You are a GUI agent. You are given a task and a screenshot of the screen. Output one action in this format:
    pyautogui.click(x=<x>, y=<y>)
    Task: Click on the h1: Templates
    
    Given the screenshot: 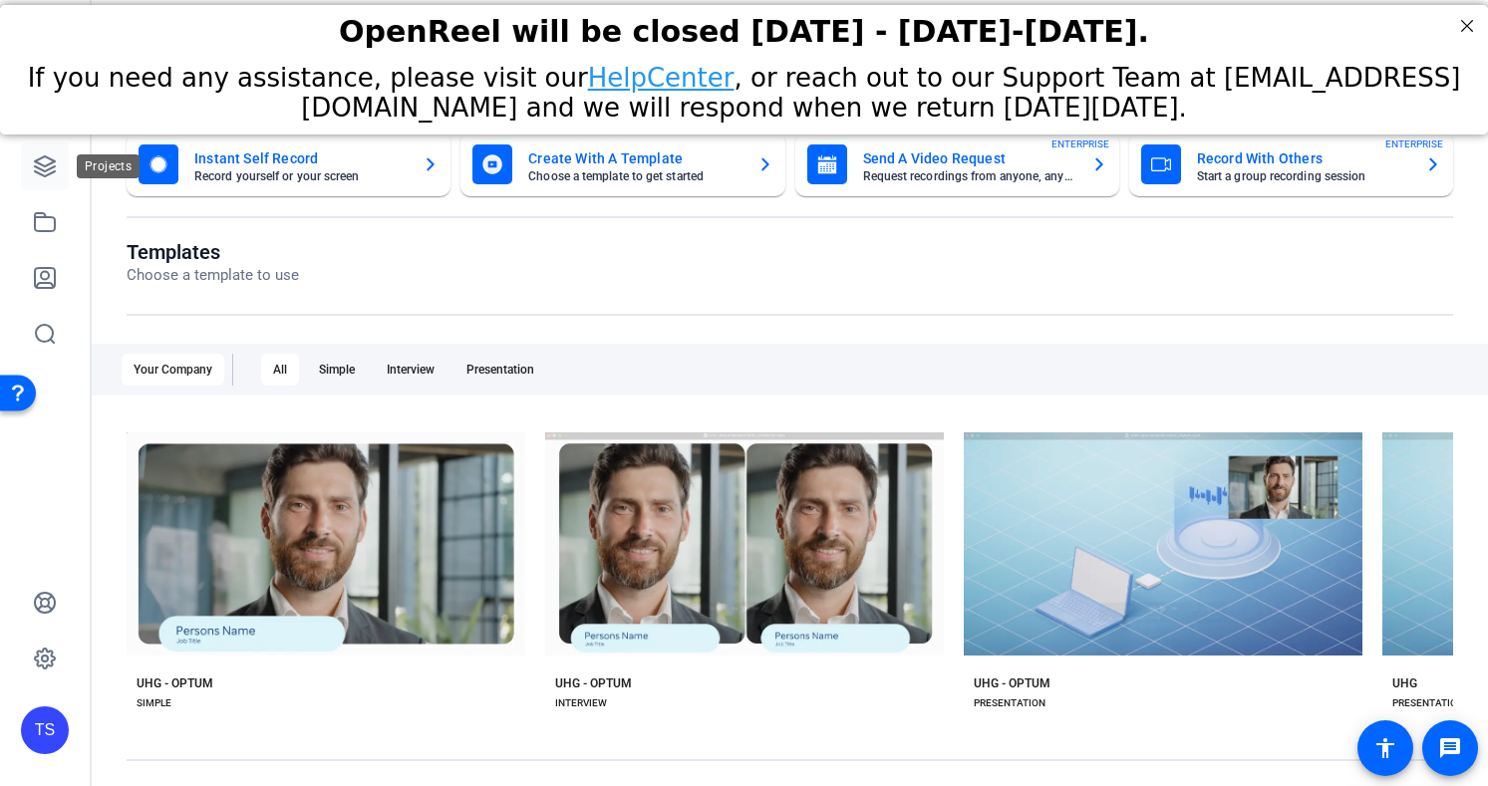 What is the action you would take?
    pyautogui.click(x=212, y=252)
    